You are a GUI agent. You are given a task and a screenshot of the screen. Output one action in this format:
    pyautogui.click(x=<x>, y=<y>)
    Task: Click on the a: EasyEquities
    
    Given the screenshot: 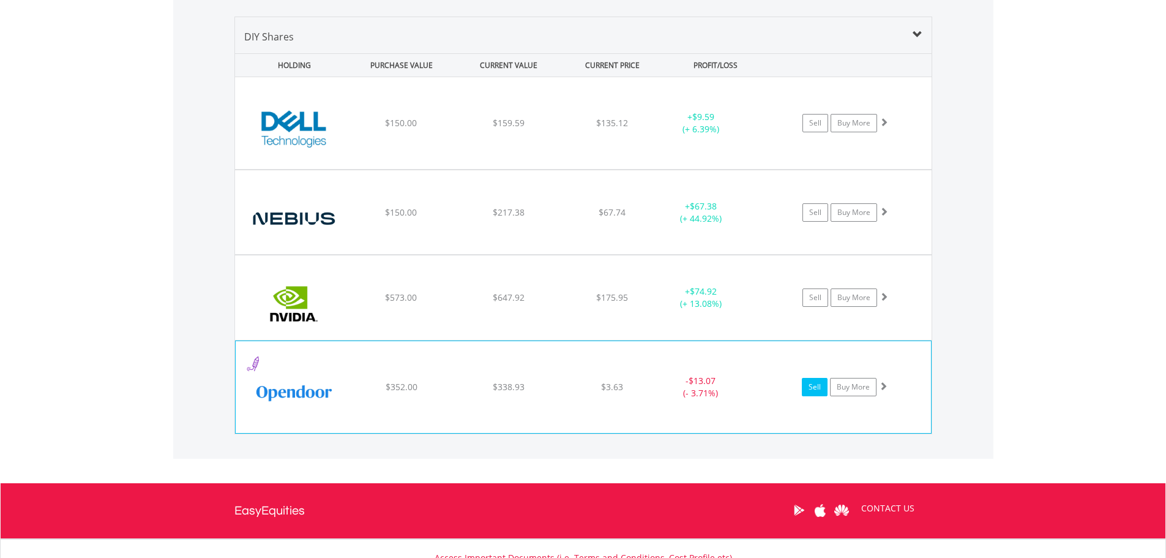 What is the action you would take?
    pyautogui.click(x=269, y=511)
    